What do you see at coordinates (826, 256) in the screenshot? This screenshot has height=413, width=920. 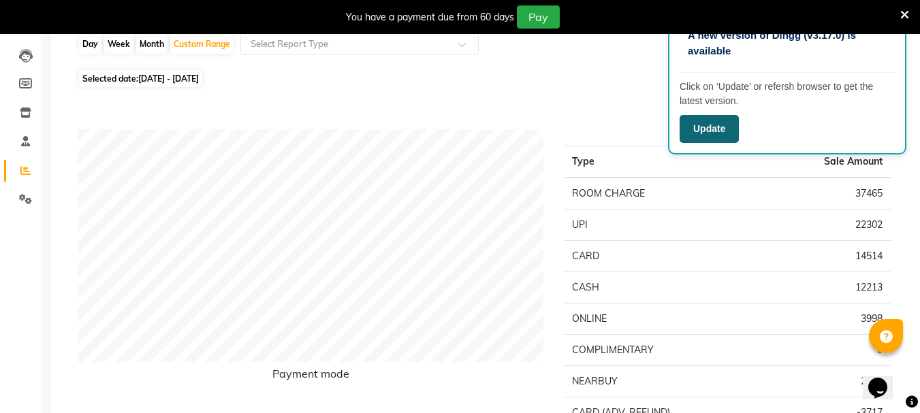 I see `td: 14514` at bounding box center [826, 256].